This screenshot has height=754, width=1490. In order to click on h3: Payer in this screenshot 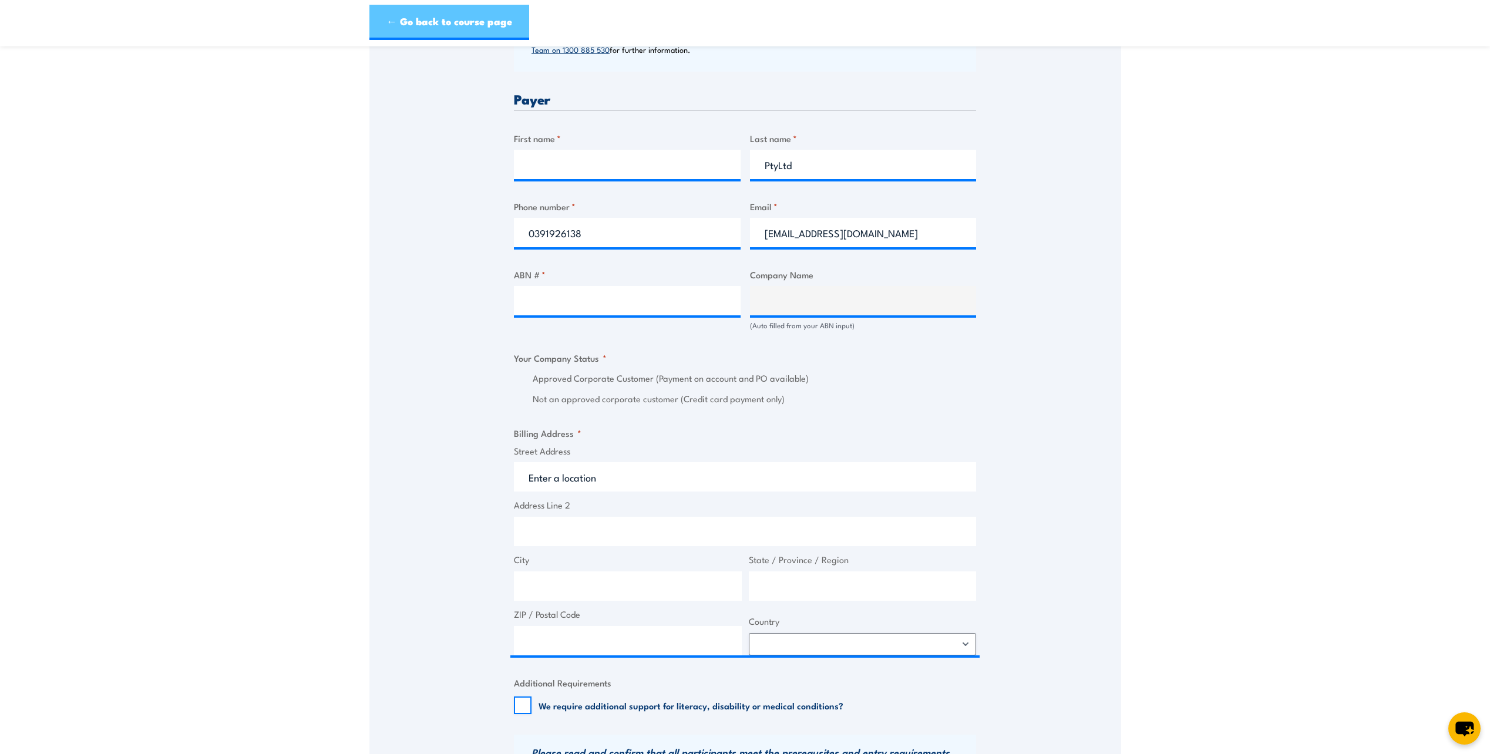, I will do `click(745, 99)`.